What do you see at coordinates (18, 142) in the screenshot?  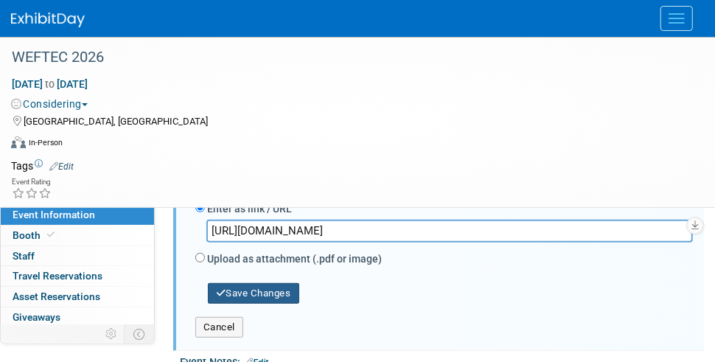 I see `img: Format-Inperson.png` at bounding box center [18, 142].